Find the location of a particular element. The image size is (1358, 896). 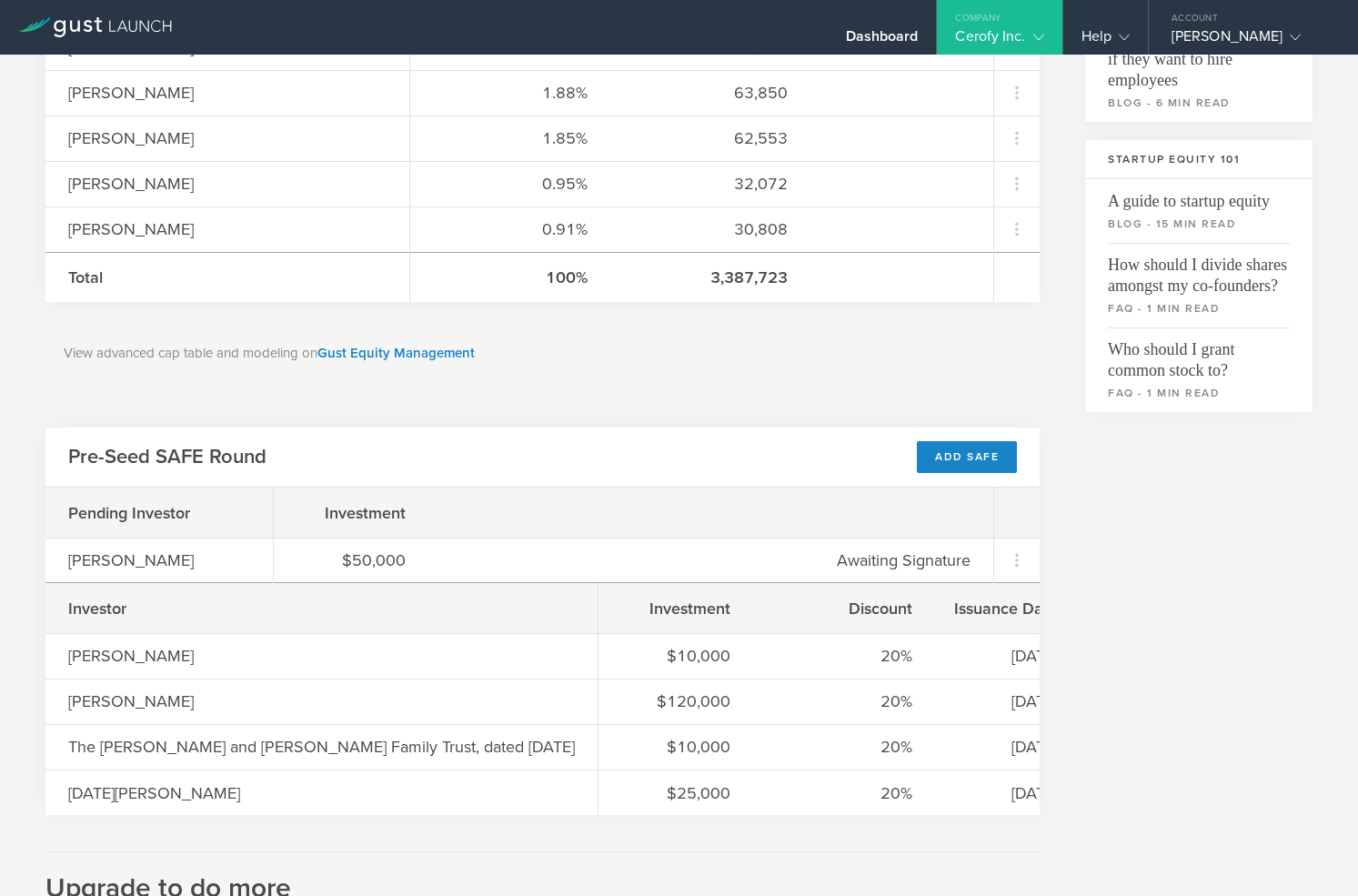

div: 100% is located at coordinates (510, 277).